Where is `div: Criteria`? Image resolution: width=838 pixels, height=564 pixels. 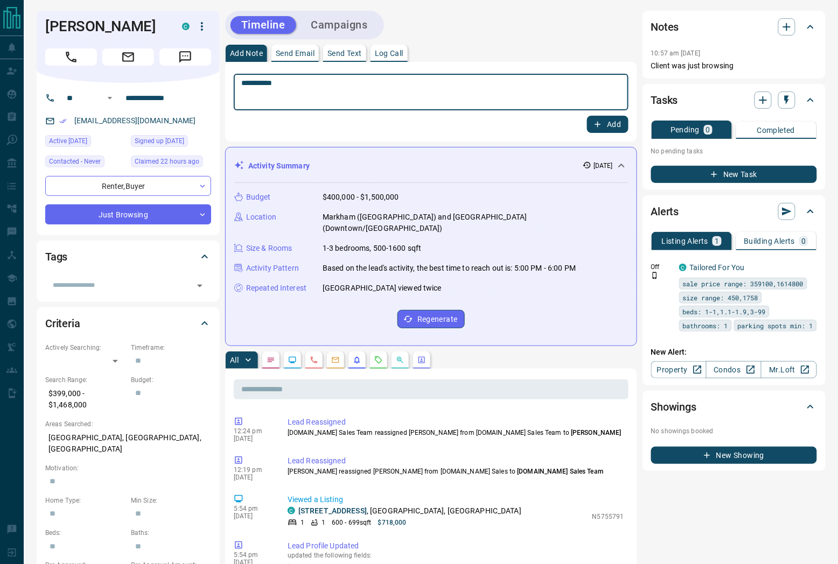 div: Criteria is located at coordinates (128, 324).